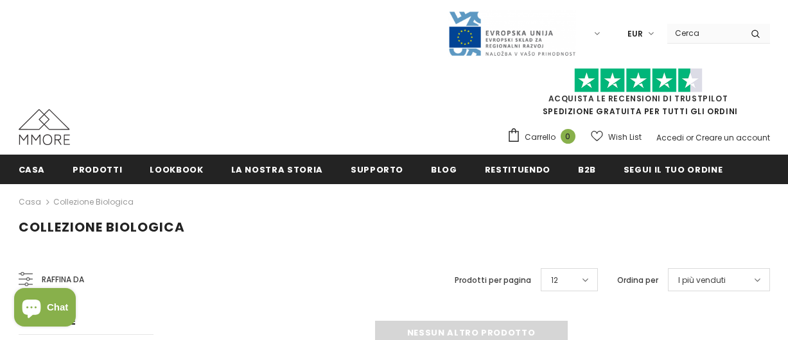 The image size is (788, 340). Describe the element at coordinates (638, 281) in the screenshot. I see `label: Ordina per` at that location.